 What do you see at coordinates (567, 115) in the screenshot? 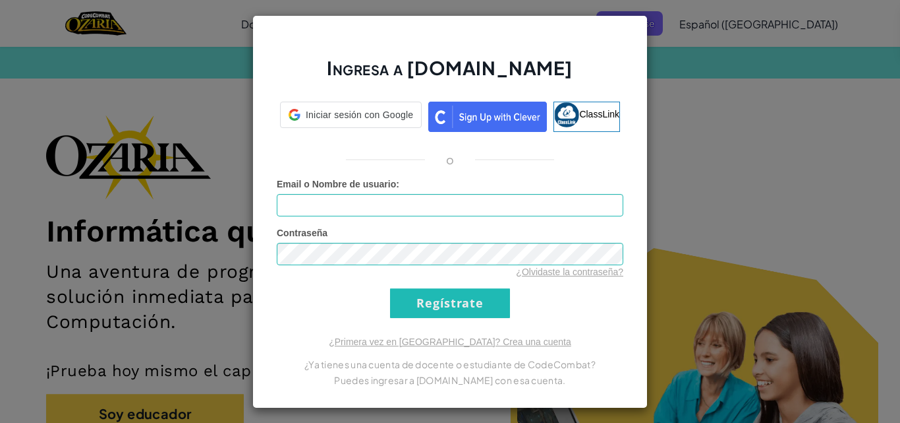
I see `img: classlink-logo-small.png` at bounding box center [567, 115].